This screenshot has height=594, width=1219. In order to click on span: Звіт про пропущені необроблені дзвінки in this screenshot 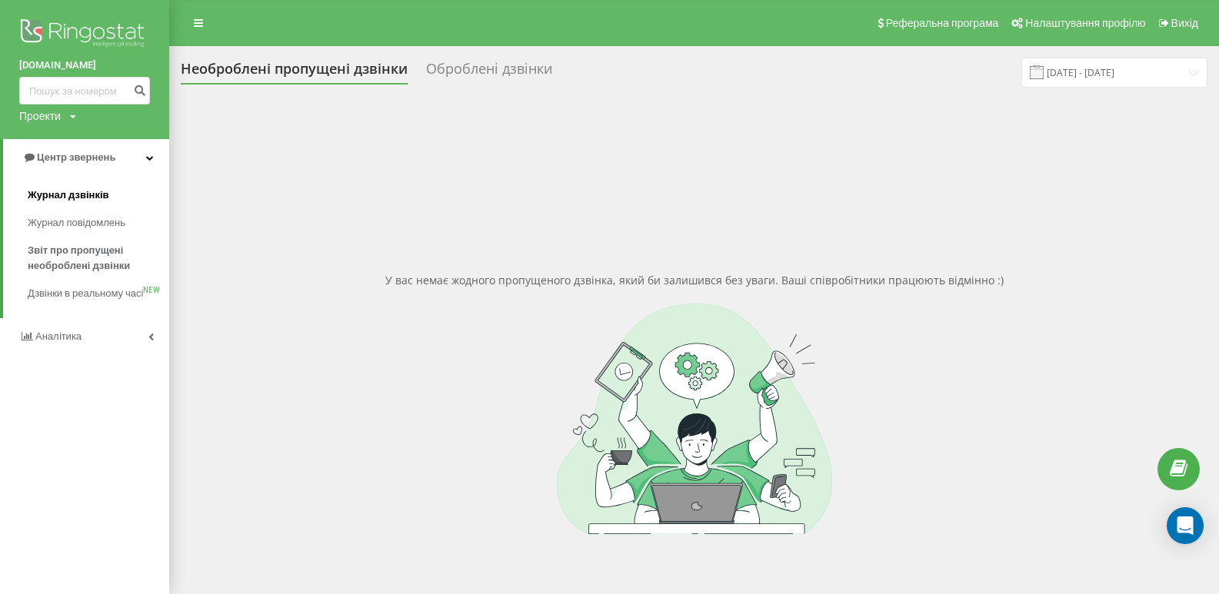, I will do `click(95, 258)`.